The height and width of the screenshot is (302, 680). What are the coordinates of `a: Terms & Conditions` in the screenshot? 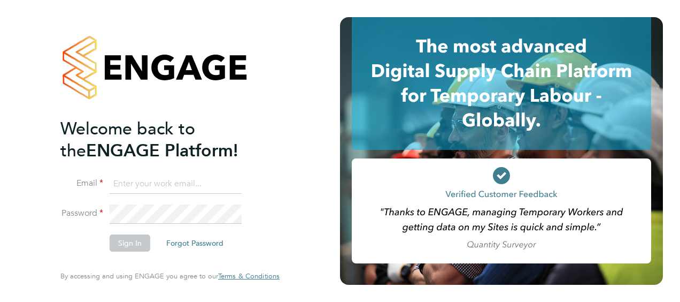 It's located at (249, 276).